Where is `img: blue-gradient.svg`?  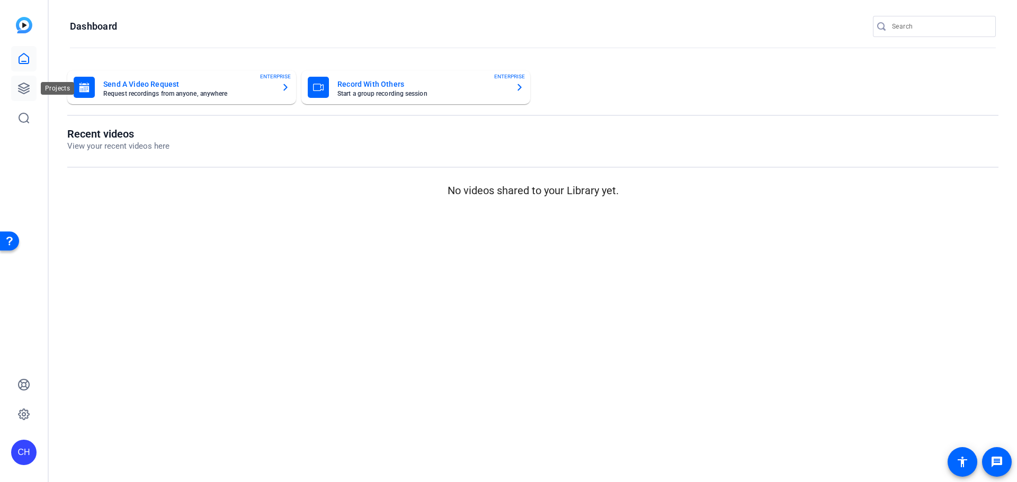
img: blue-gradient.svg is located at coordinates (24, 25).